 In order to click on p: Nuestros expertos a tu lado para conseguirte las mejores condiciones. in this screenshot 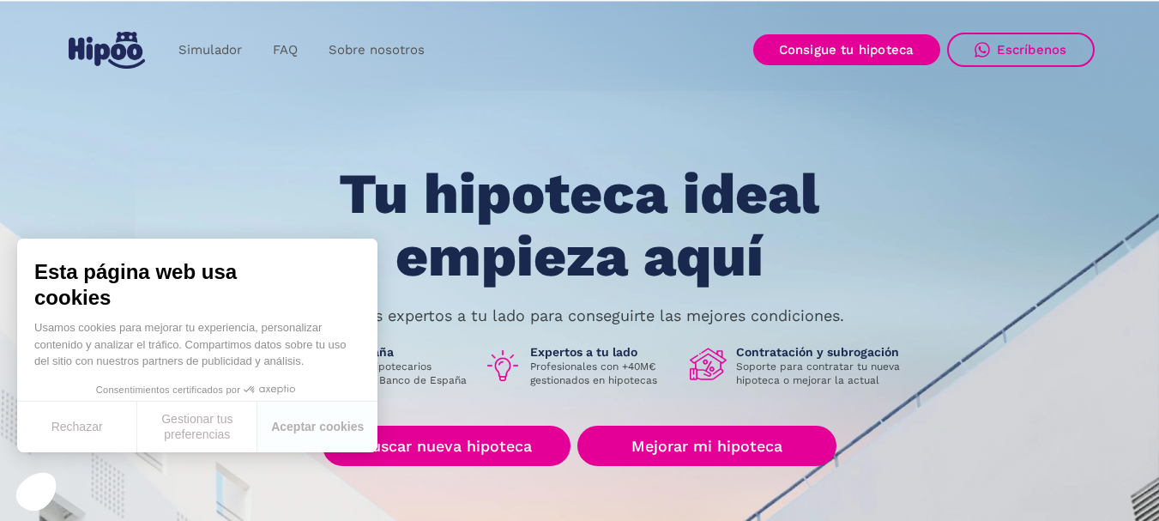, I will do `click(580, 316)`.